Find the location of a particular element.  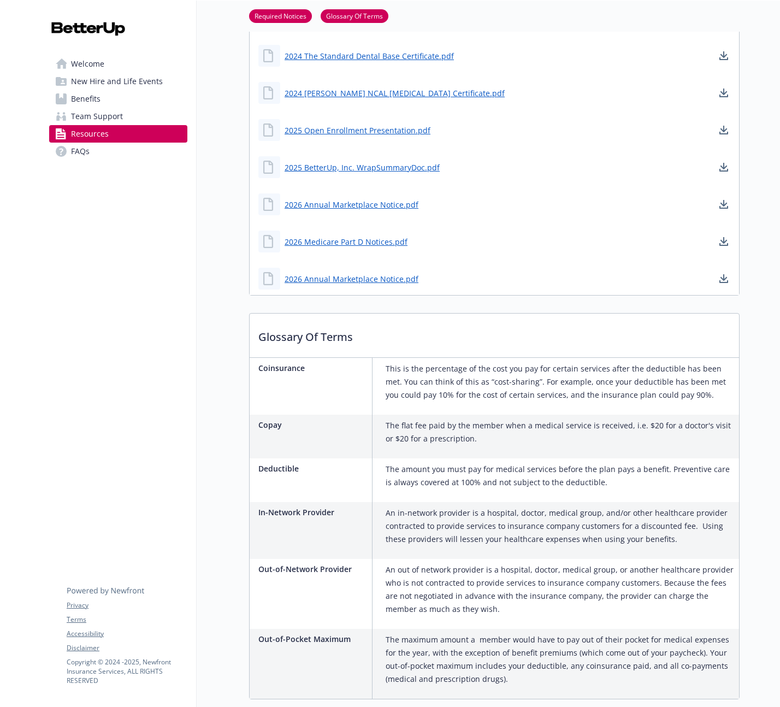

a: Terms is located at coordinates (127, 619).